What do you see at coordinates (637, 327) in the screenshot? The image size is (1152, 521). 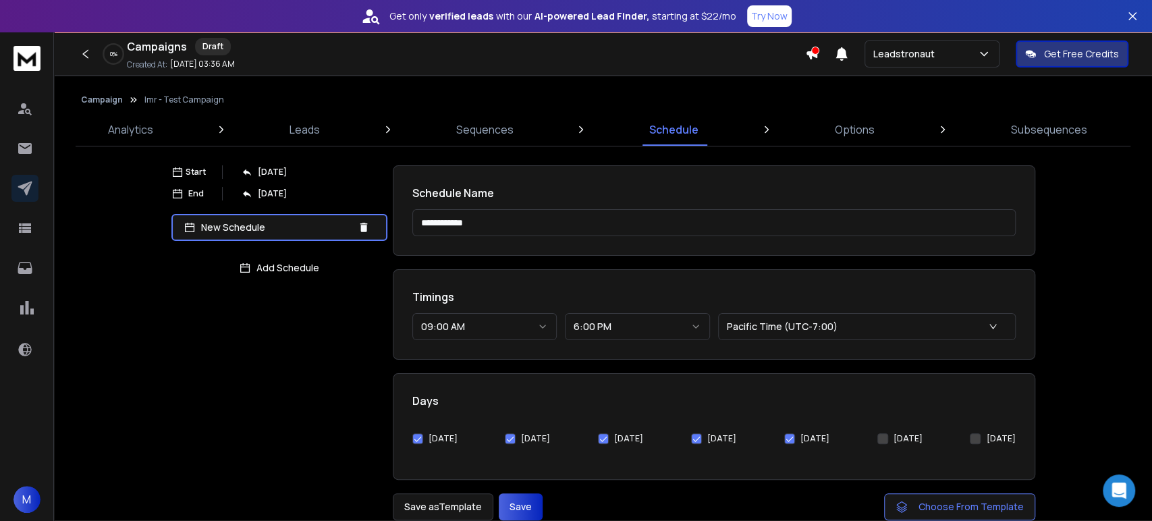 I see `button: 6:00 PM` at bounding box center [637, 327].